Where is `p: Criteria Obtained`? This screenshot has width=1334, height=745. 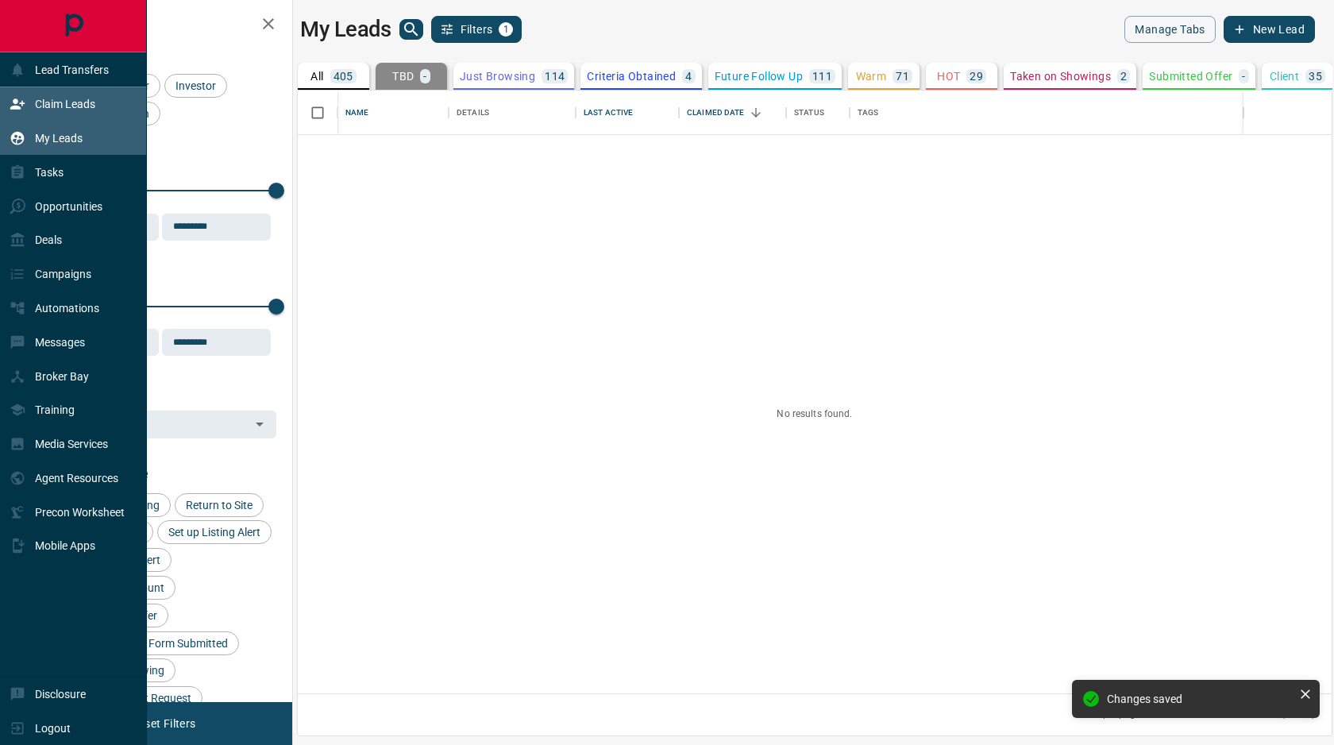
p: Criteria Obtained is located at coordinates (631, 76).